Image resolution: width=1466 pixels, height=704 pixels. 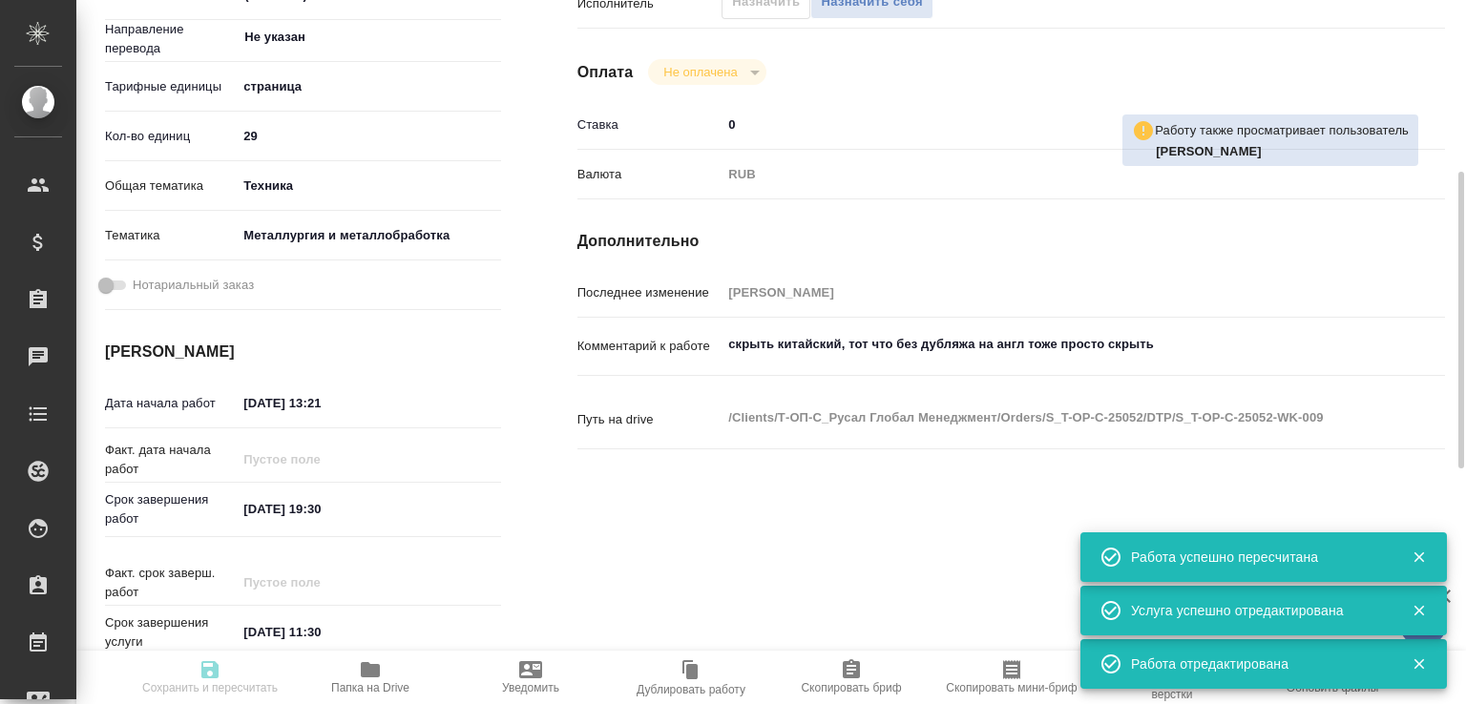 What do you see at coordinates (1010, 241) in the screenshot?
I see `h4: Дополнительно` at bounding box center [1010, 241].